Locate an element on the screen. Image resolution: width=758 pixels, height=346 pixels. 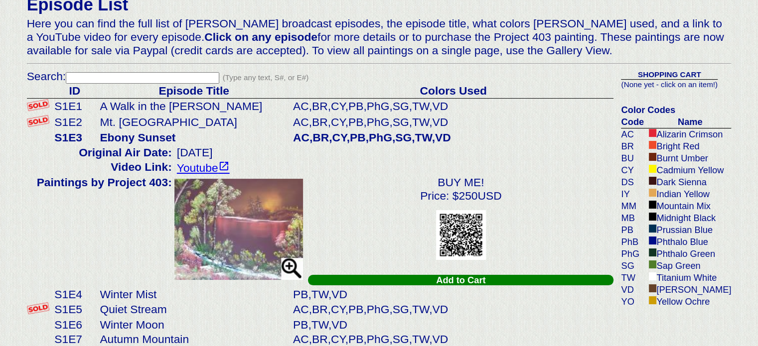
td: S1E4 is located at coordinates (74, 294).